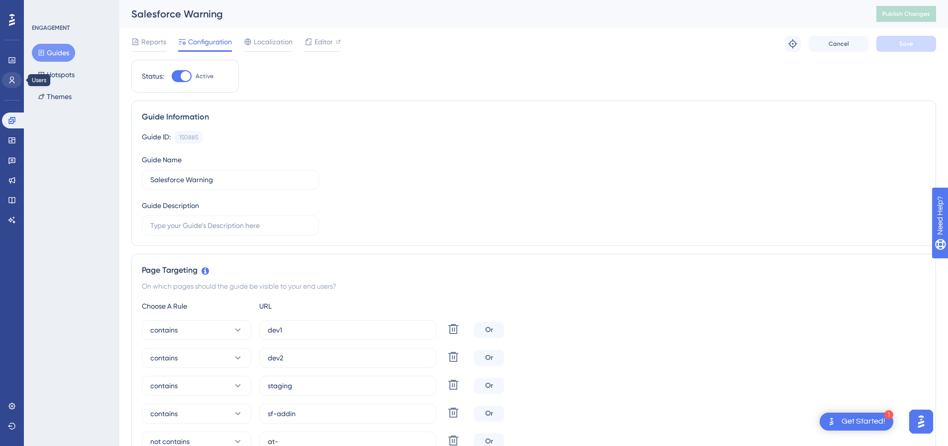 The width and height of the screenshot is (948, 446). Describe the element at coordinates (196, 306) in the screenshot. I see `div: Choose A Rule` at that location.